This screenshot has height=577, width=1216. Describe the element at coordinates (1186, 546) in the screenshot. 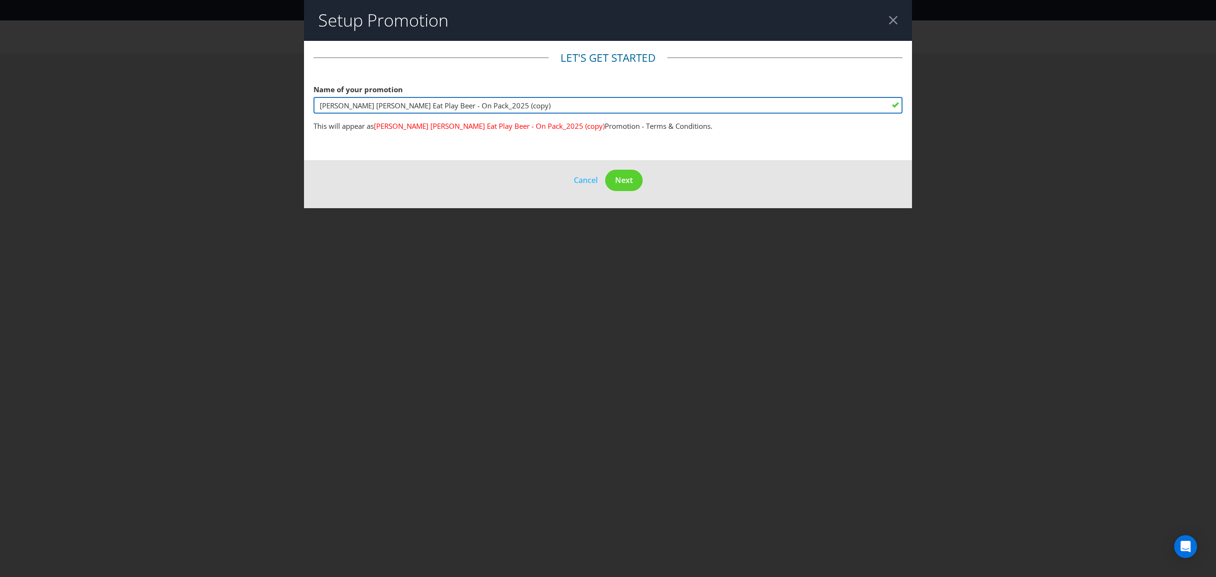

I see `div: Open Intercom Messenger` at that location.